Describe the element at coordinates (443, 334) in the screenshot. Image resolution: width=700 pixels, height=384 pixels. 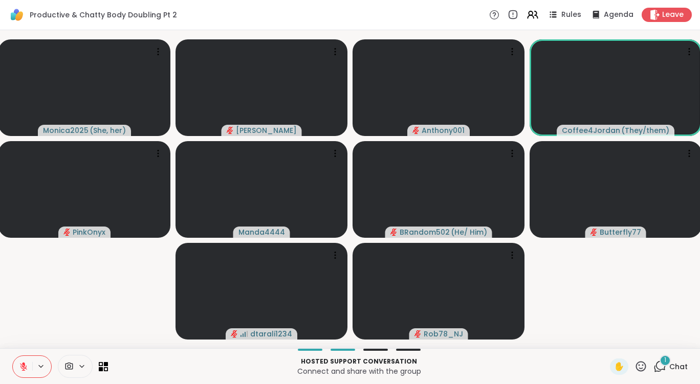
I see `span: Rob78_NJ` at that location.